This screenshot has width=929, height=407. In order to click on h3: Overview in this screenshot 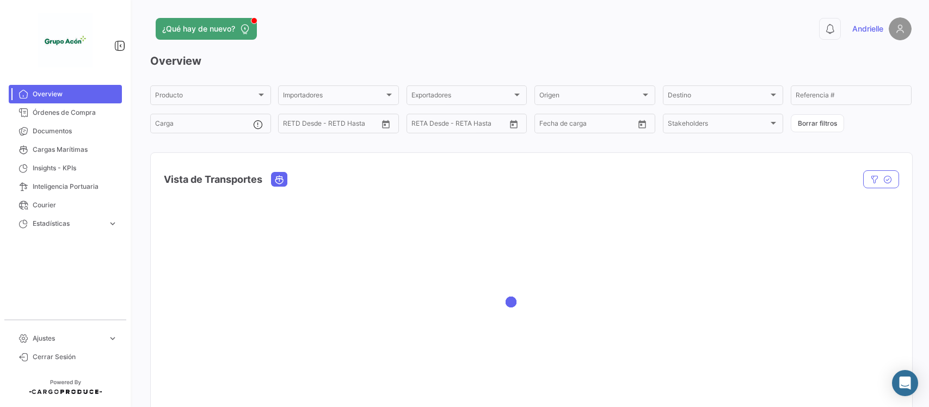, I will do `click(531, 61)`.